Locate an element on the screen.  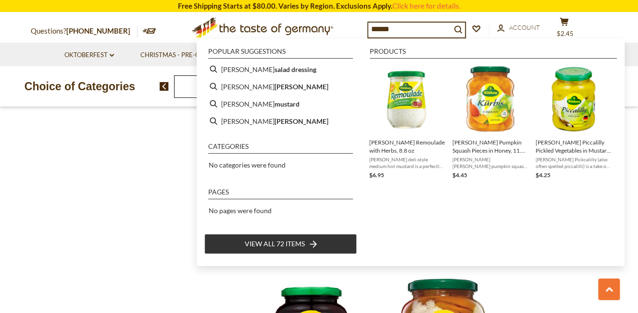
a: Oktoberfest is located at coordinates (89, 55).